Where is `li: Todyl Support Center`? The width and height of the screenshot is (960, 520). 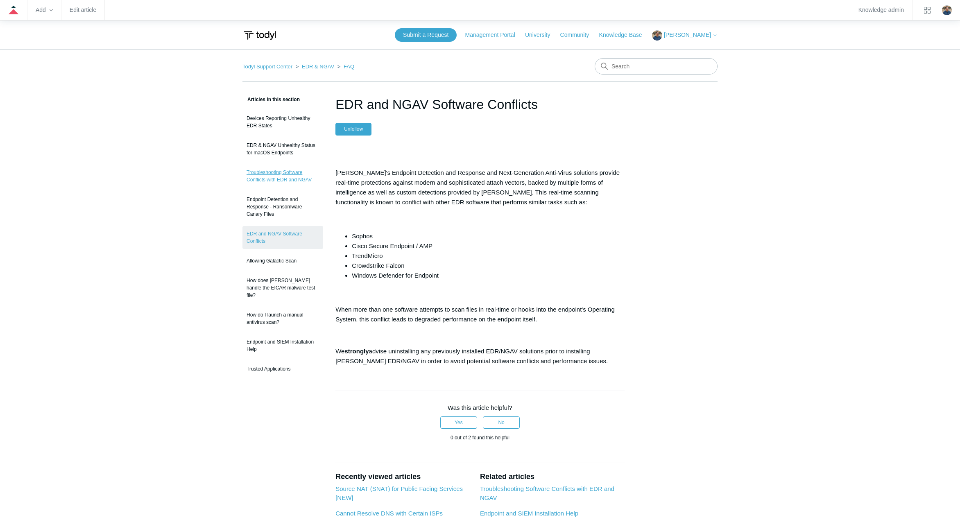 li: Todyl Support Center is located at coordinates (268, 66).